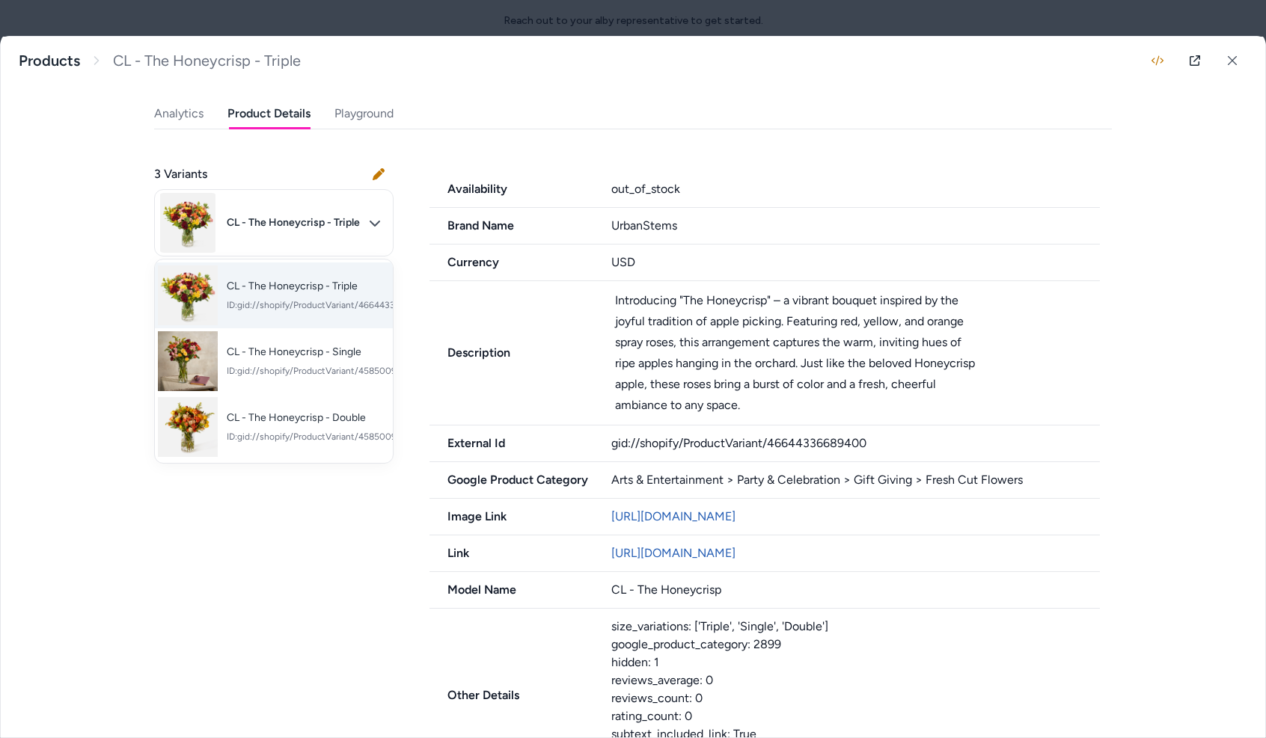 The width and height of the screenshot is (1266, 738). I want to click on img: Honeycrisp_MainImage_color_PDP.jpg, so click(188, 361).